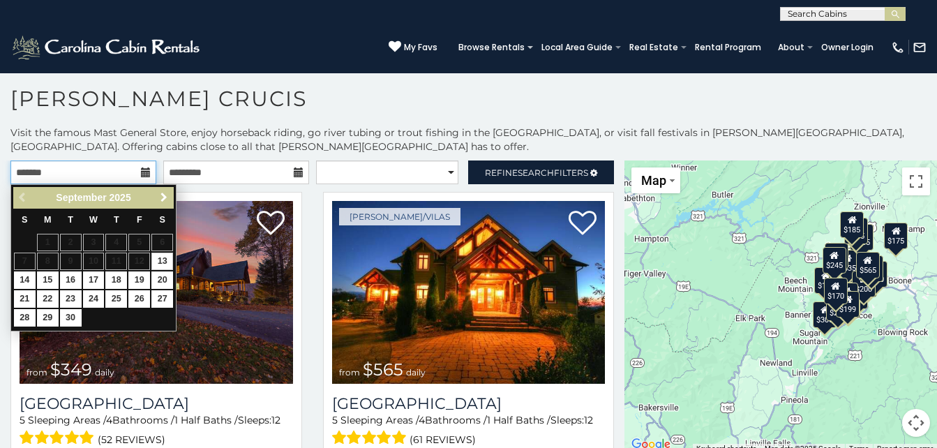 The image size is (937, 448). What do you see at coordinates (70, 299) in the screenshot?
I see `a: 23` at bounding box center [70, 299].